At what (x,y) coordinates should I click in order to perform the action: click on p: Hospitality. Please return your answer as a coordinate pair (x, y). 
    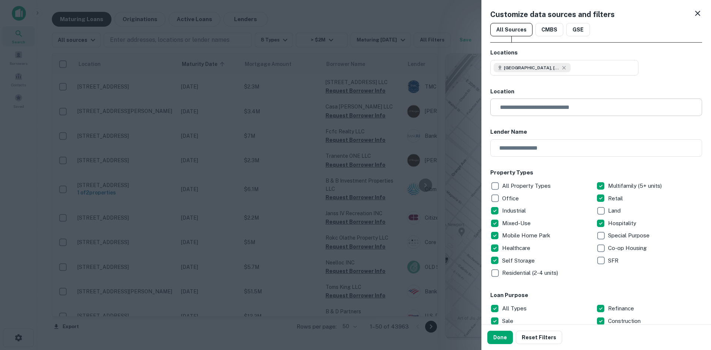
    Looking at the image, I should click on (623, 223).